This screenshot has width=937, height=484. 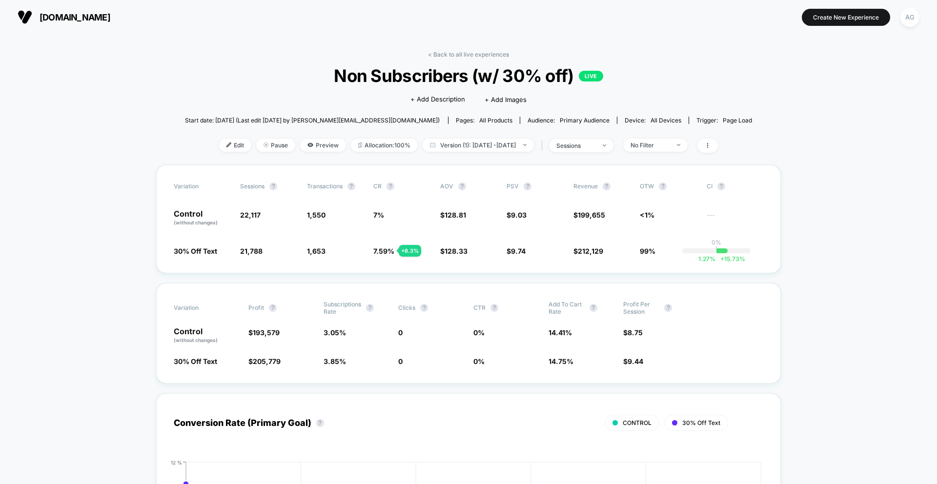 I want to click on img: edit, so click(x=229, y=145).